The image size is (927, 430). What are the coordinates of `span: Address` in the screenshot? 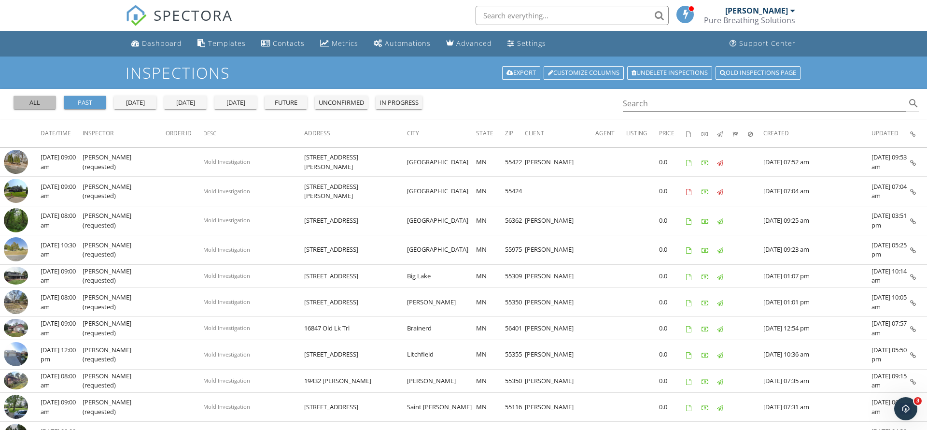 It's located at (317, 133).